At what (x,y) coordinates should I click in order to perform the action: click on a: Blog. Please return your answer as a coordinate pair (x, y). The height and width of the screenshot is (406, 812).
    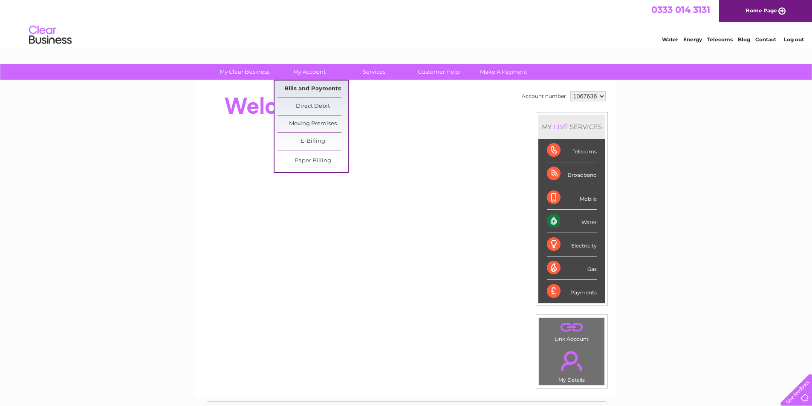
    Looking at the image, I should click on (744, 39).